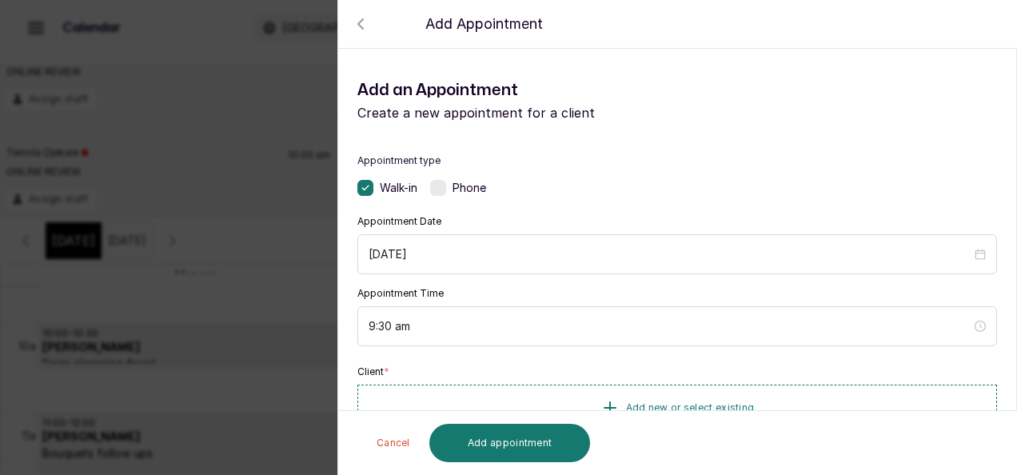  Describe the element at coordinates (677, 408) in the screenshot. I see `button: Add new or select existing` at that location.